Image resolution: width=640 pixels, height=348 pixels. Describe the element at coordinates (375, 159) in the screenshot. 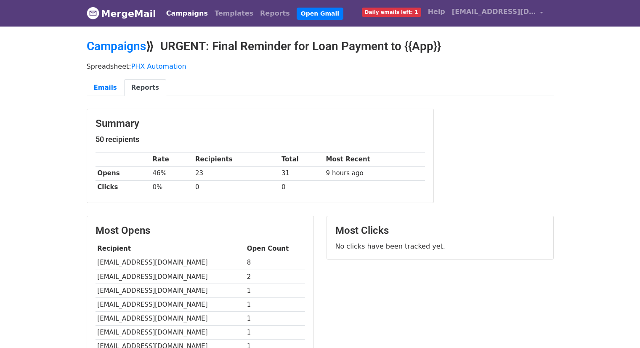

I see `th: Most Recent` at that location.